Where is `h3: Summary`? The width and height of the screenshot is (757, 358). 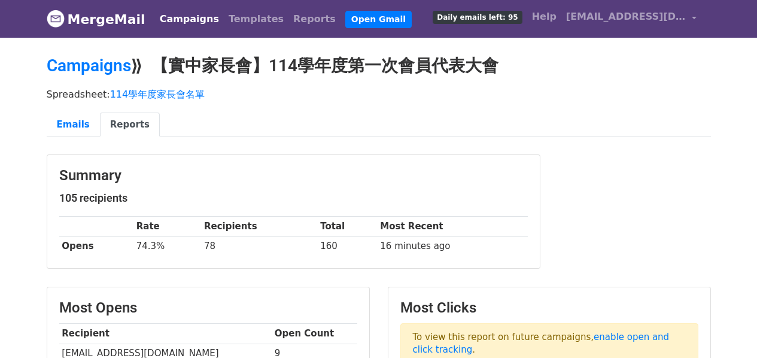
h3: Summary is located at coordinates (293, 175).